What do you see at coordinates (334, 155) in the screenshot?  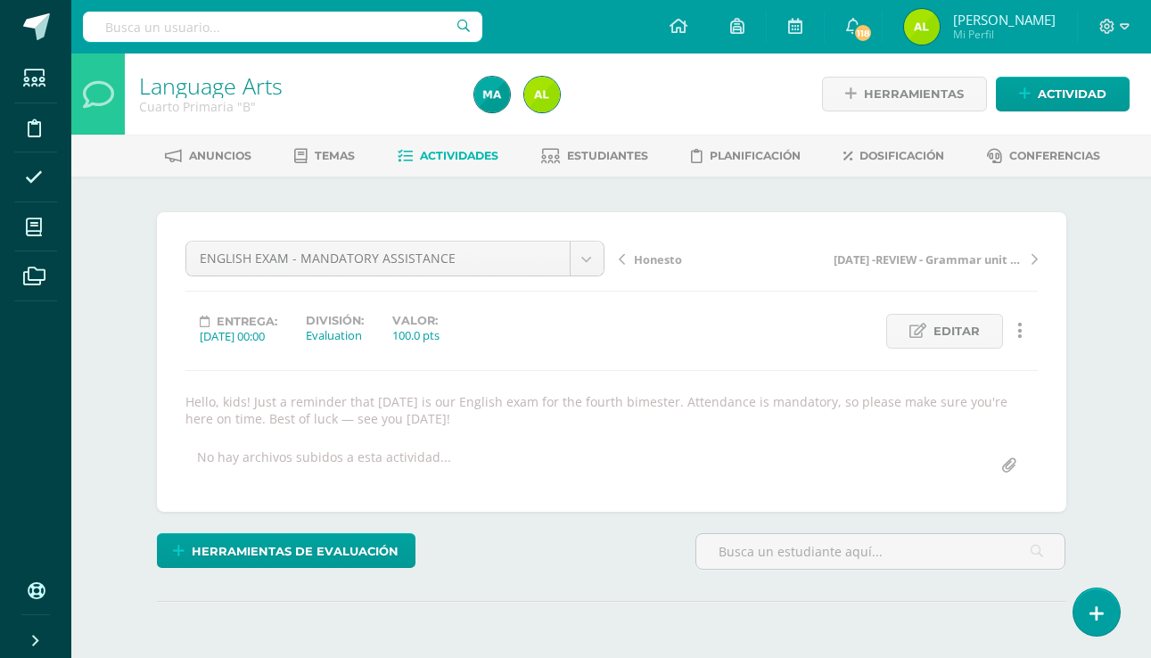 I see `span: Temas` at bounding box center [334, 155].